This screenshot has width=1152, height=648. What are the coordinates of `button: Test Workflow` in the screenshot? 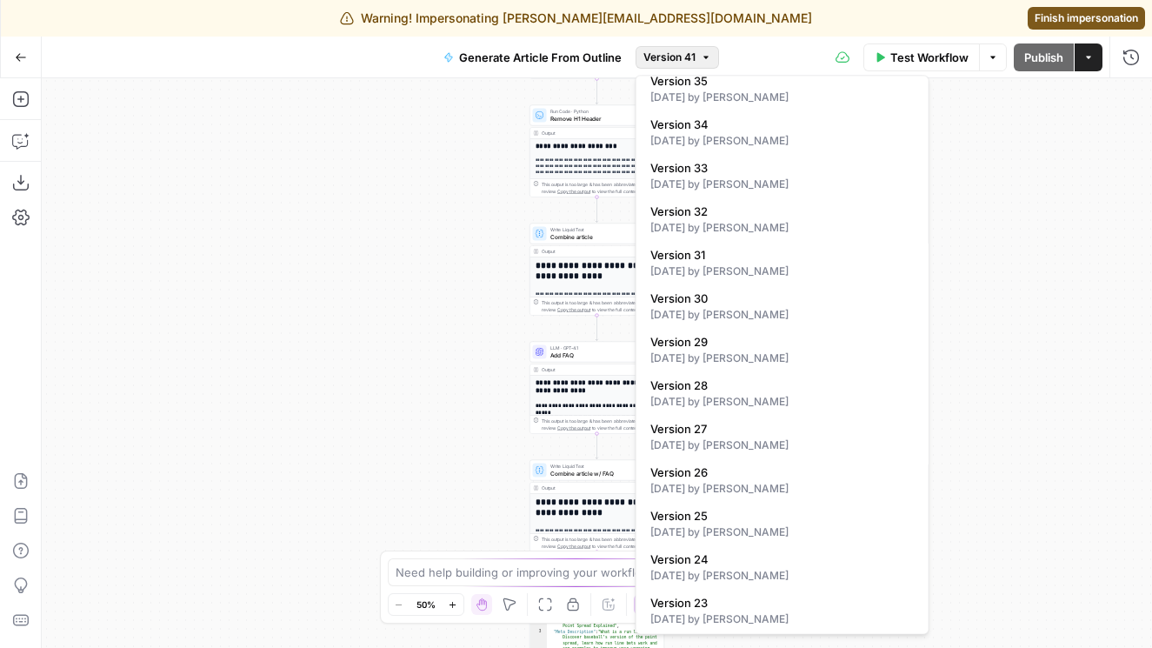 It's located at (921, 57).